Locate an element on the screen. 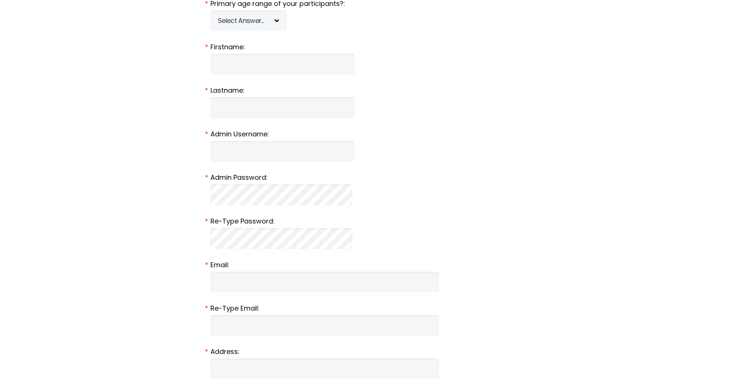 This screenshot has width=747, height=388. label: Email: is located at coordinates (373, 265).